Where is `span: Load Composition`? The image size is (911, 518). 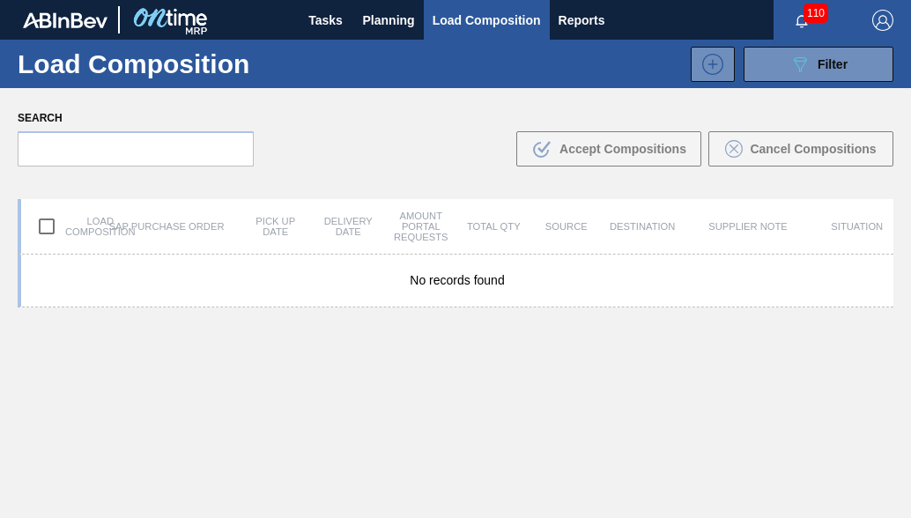 span: Load Composition is located at coordinates (486, 20).